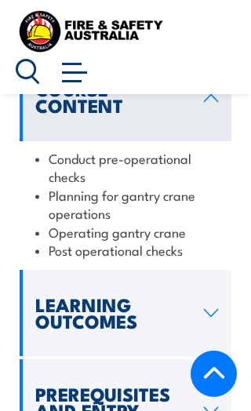 The width and height of the screenshot is (251, 411). Describe the element at coordinates (125, 98) in the screenshot. I see `a: Course Content` at that location.